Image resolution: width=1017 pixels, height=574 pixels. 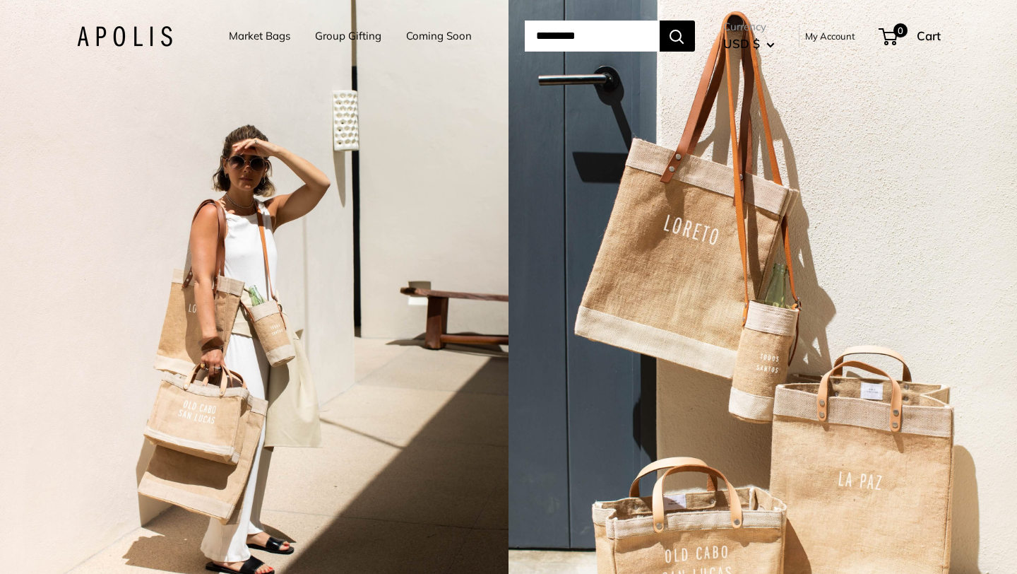 What do you see at coordinates (677, 36) in the screenshot?
I see `button: Search` at bounding box center [677, 36].